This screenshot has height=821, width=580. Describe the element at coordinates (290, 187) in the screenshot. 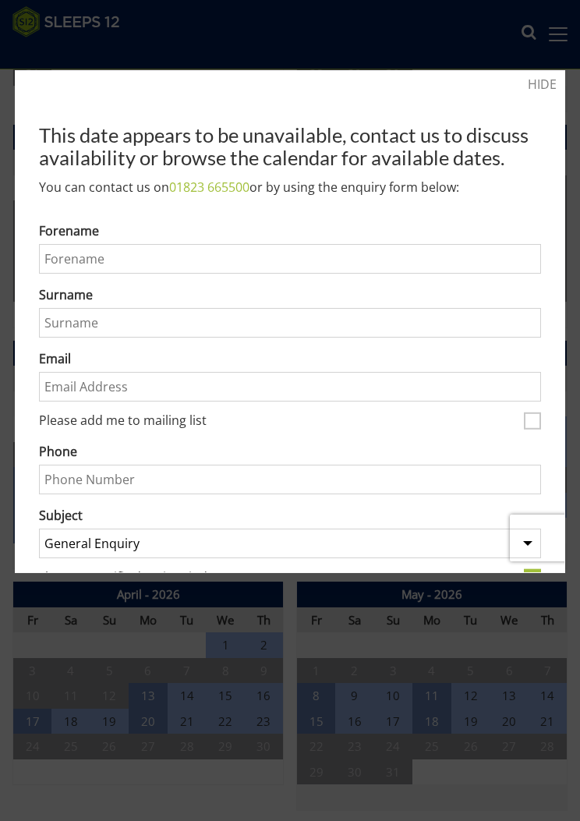

I see `p: You can contact us on or by using the enquiry form below:` at that location.